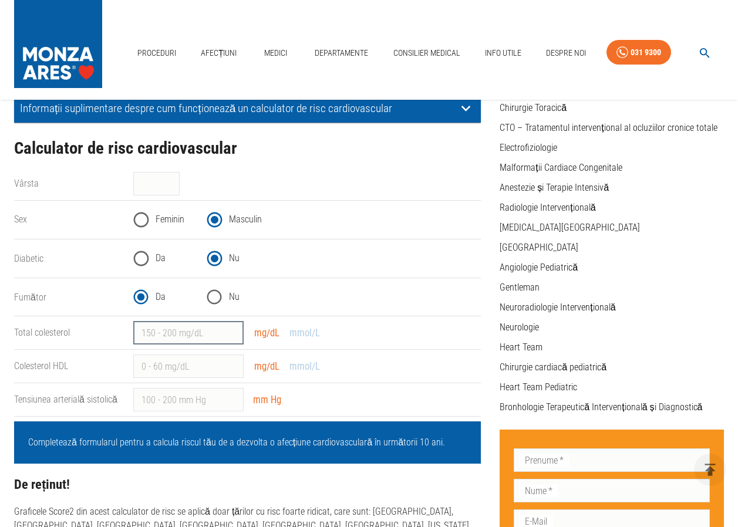  What do you see at coordinates (710, 470) in the screenshot?
I see `button: delete` at bounding box center [710, 470].